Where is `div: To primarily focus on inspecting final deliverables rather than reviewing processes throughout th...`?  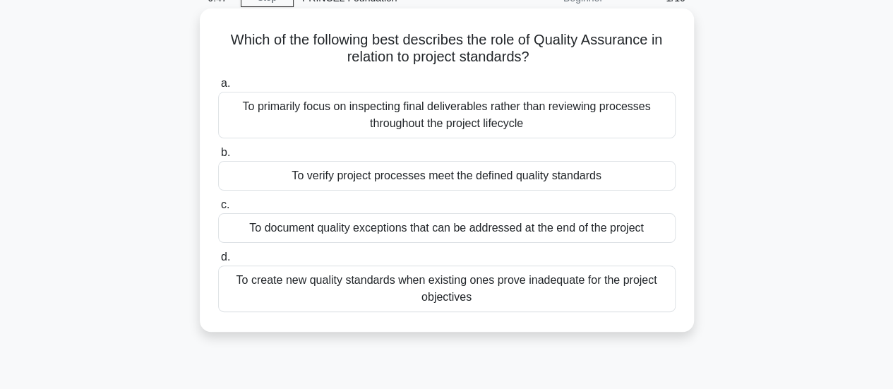
div: To primarily focus on inspecting final deliverables rather than reviewing processes throughout th... is located at coordinates (447, 115).